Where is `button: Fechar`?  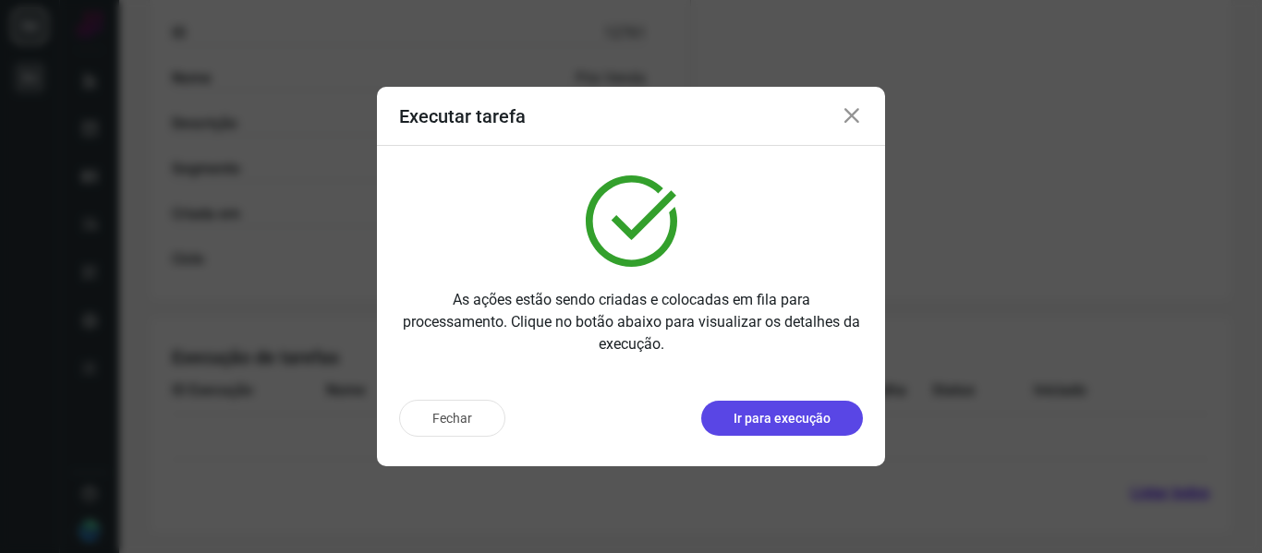 button: Fechar is located at coordinates (452, 418).